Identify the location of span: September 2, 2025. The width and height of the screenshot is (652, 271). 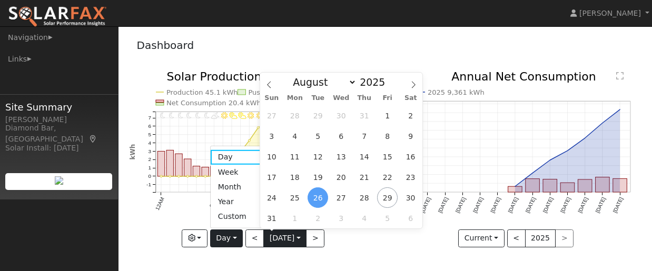
(318, 218).